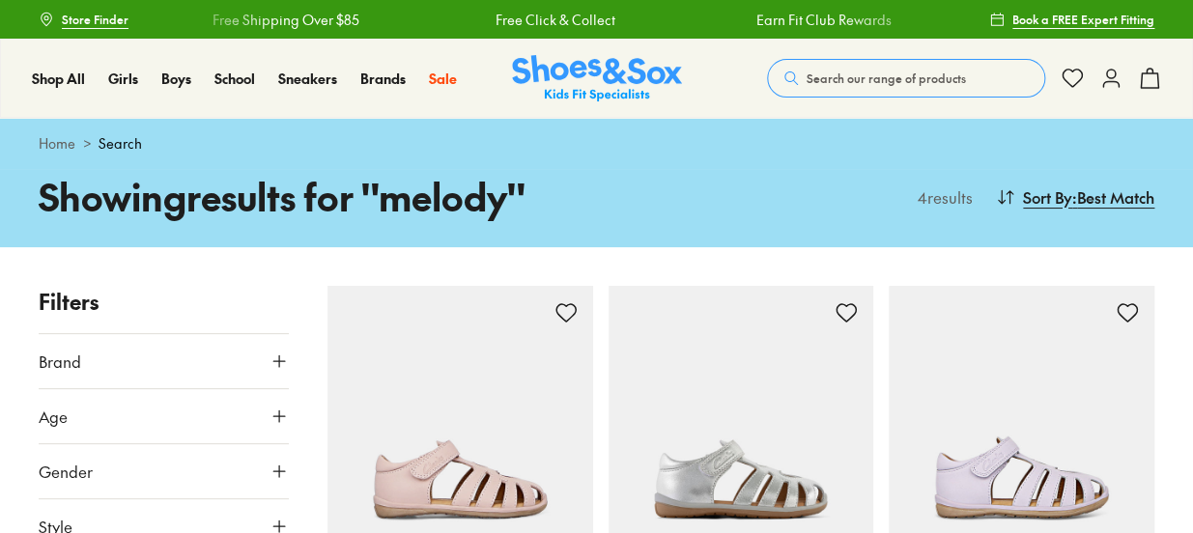  Describe the element at coordinates (83, 19) in the screenshot. I see `a: Store Finder` at that location.